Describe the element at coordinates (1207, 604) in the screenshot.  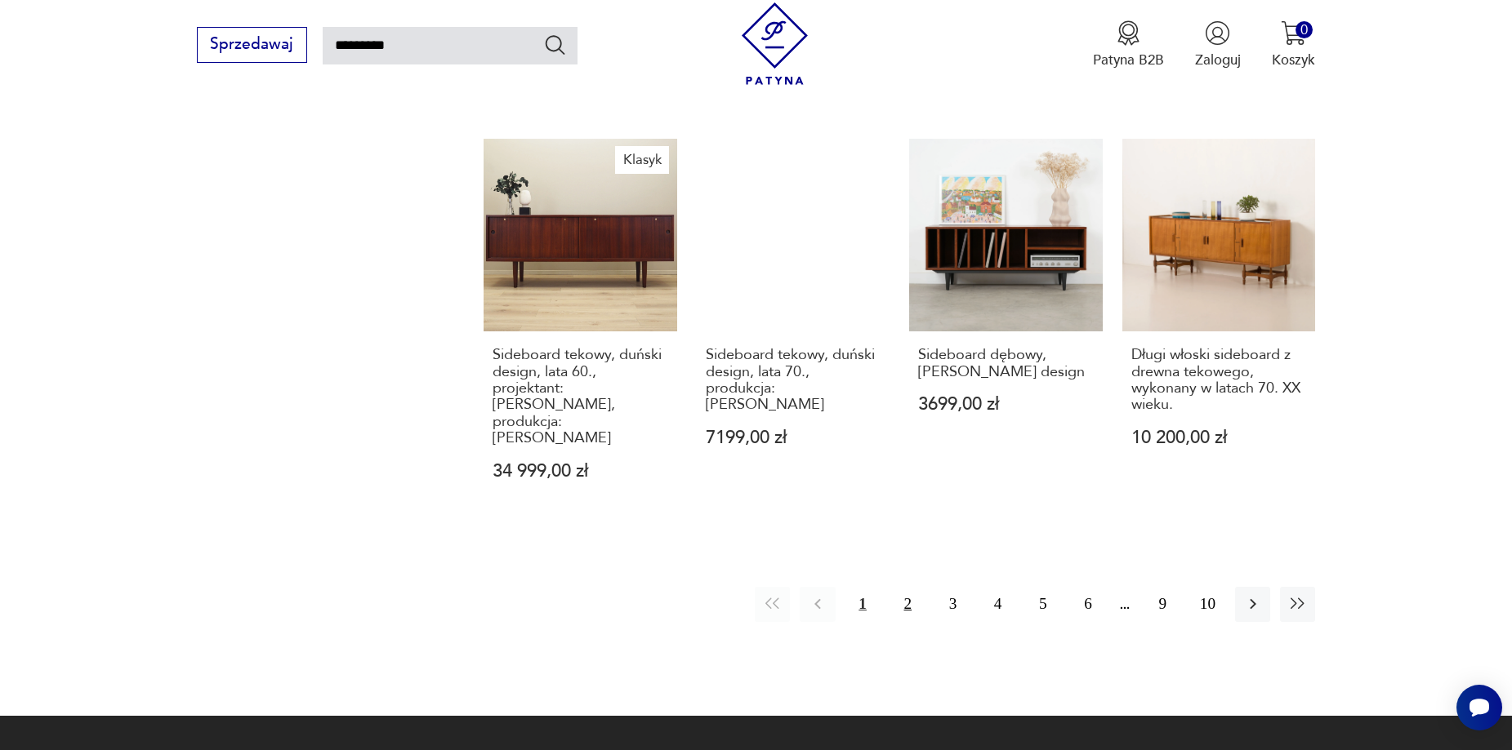
I see `button: 10` at that location.